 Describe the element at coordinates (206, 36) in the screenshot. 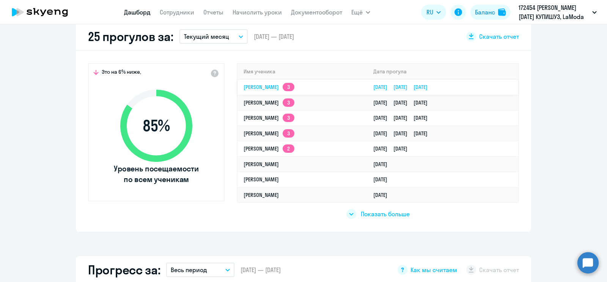

I see `p: Текущий месяц` at that location.